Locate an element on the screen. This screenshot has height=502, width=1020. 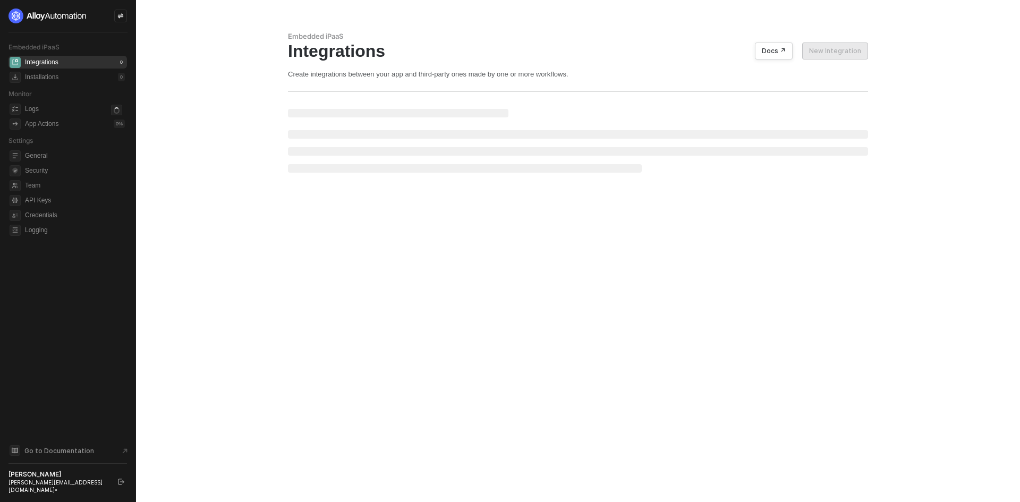
span: API Keys is located at coordinates (75, 200).